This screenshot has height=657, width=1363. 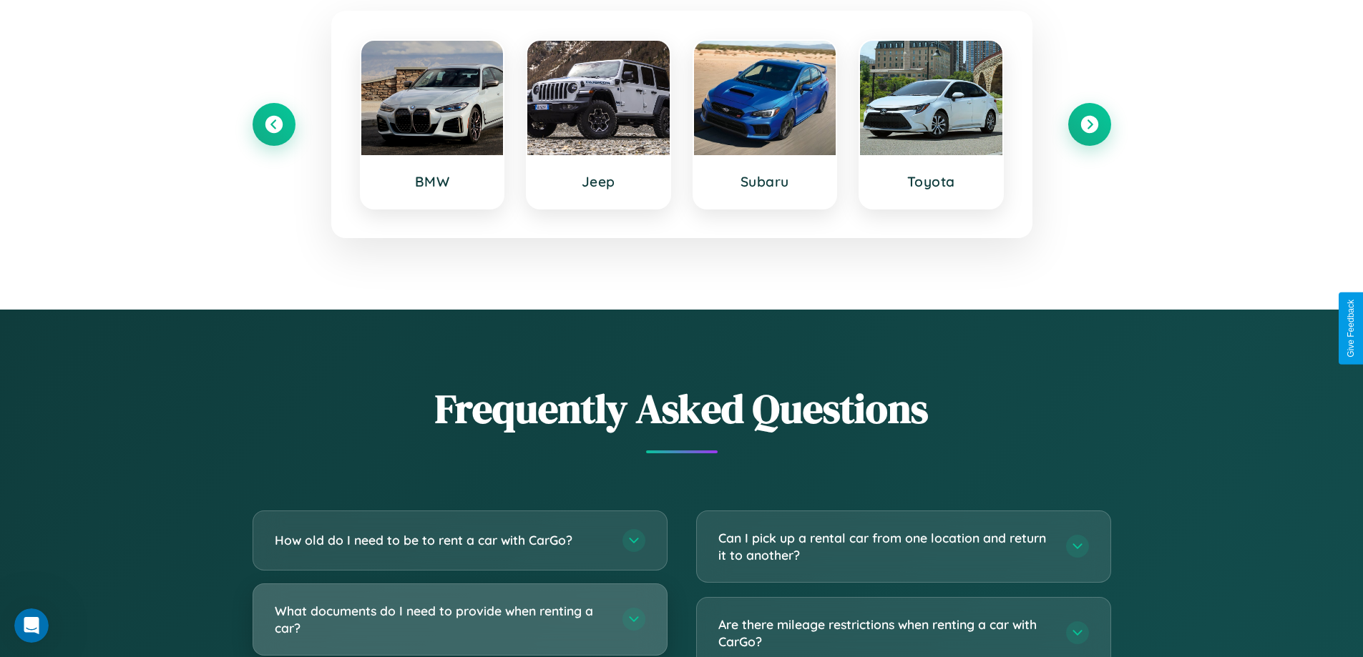 I want to click on h3: BMW, so click(x=432, y=182).